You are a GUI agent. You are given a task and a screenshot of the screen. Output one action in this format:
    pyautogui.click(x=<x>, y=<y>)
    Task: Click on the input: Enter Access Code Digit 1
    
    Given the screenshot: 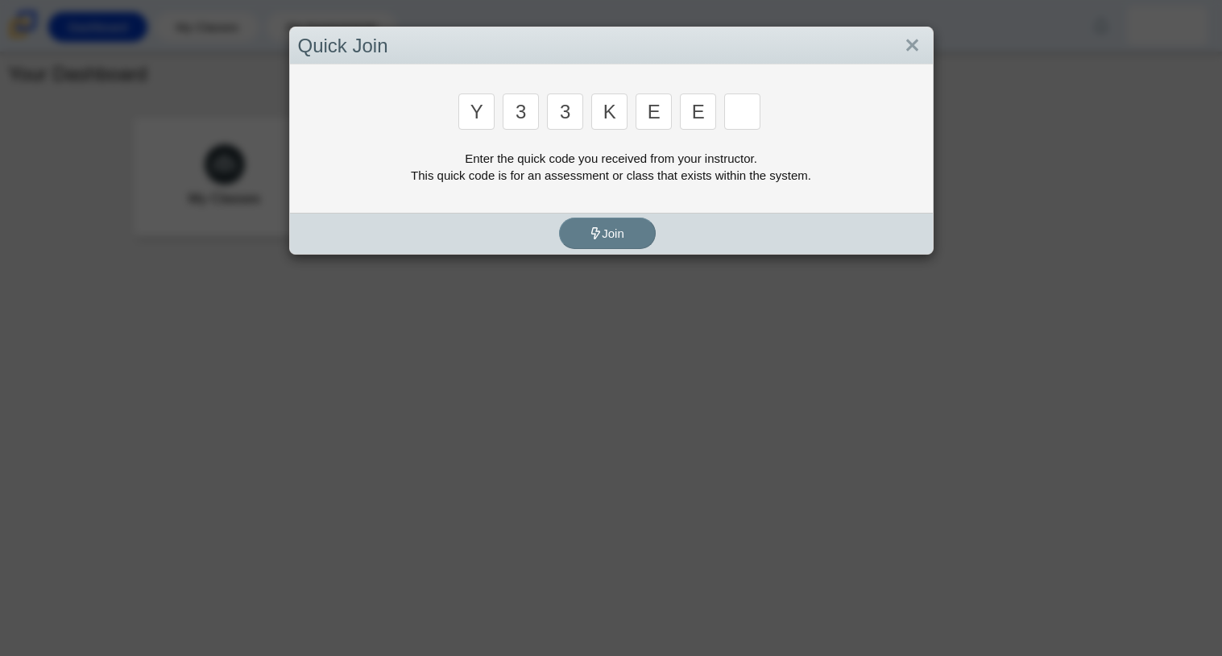 What is the action you would take?
    pyautogui.click(x=476, y=111)
    